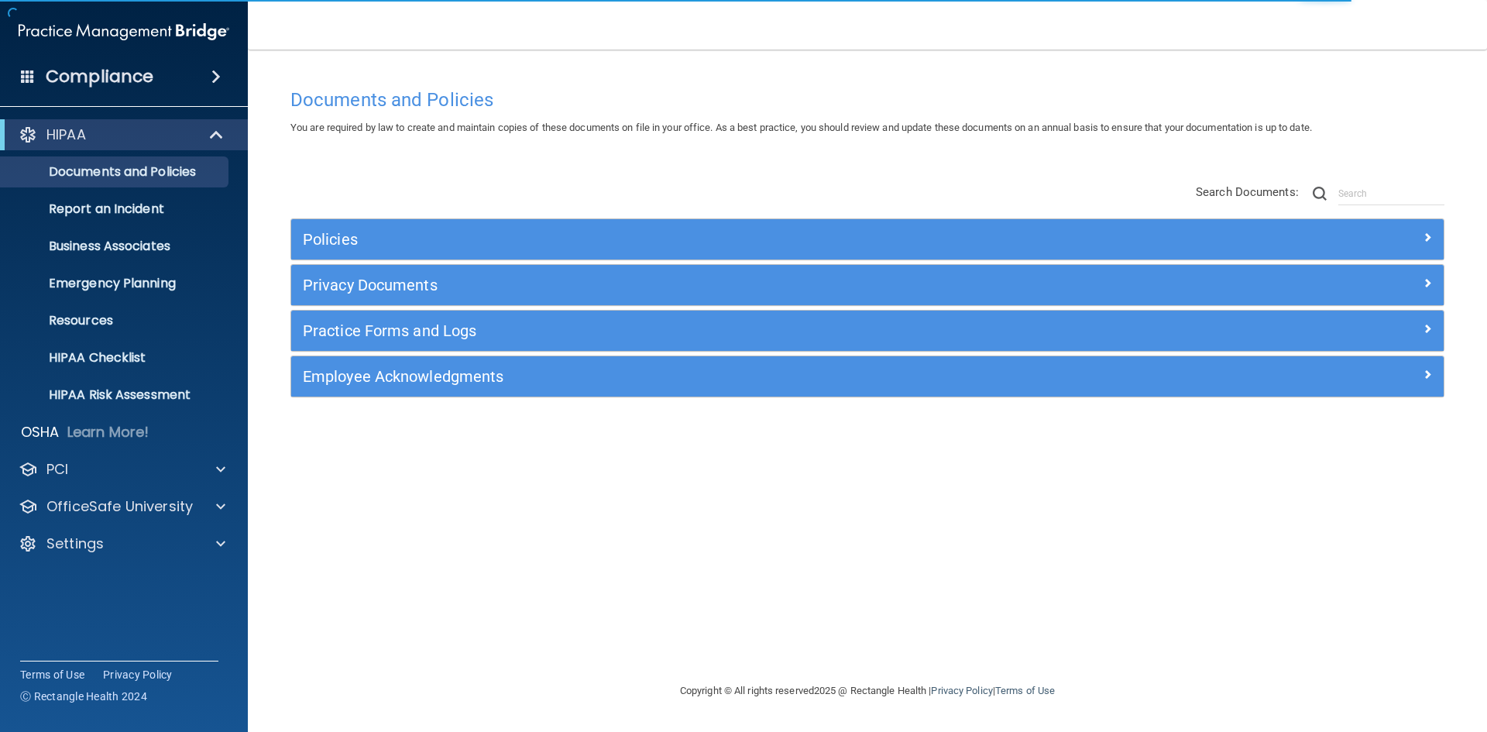 Image resolution: width=1487 pixels, height=732 pixels. I want to click on h5: Policies, so click(723, 239).